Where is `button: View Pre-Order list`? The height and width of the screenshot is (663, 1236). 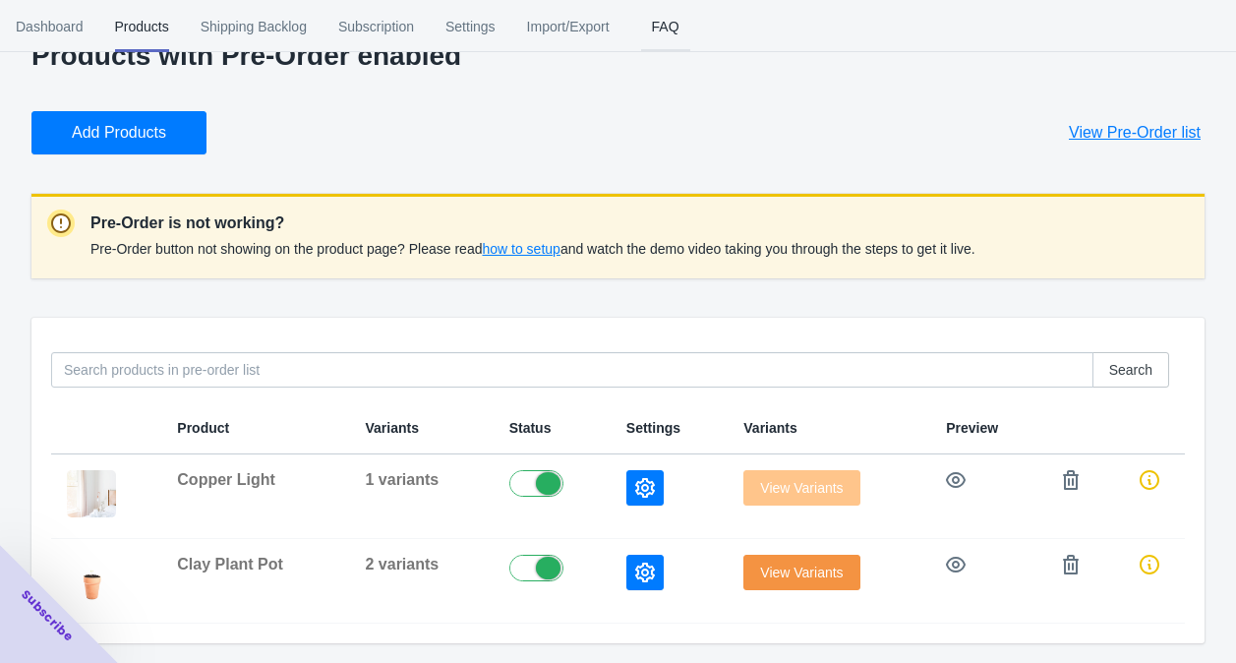 button: View Pre-Order list is located at coordinates (1135, 133).